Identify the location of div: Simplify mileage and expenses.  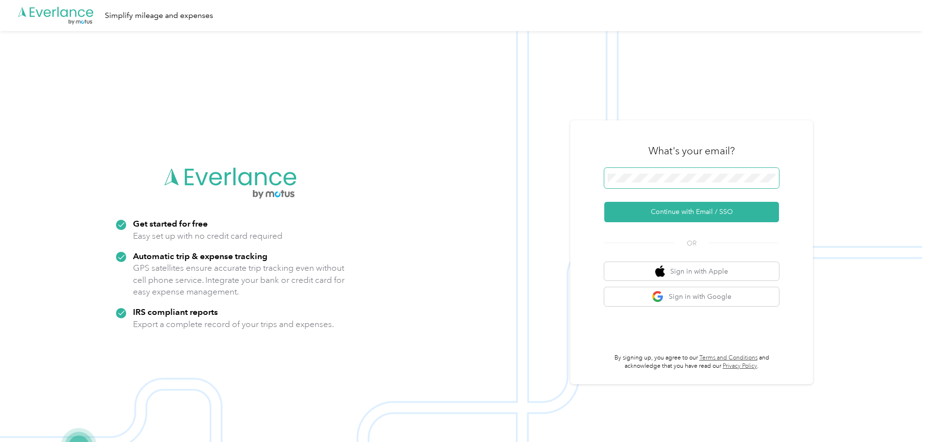
(159, 16).